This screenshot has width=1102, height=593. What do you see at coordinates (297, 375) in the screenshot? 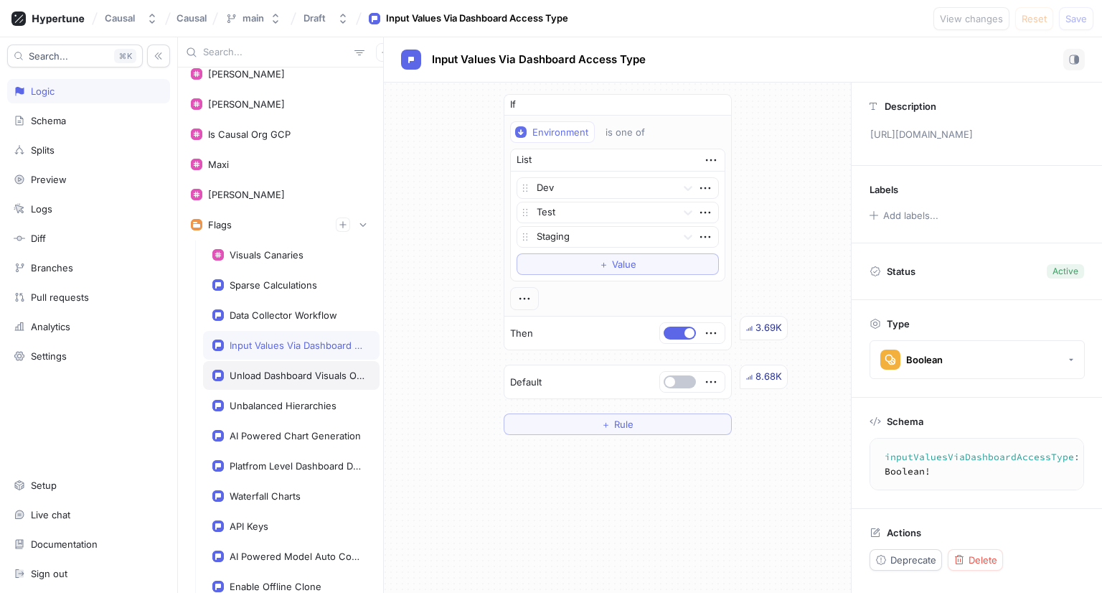
I see `div: Unload Dashboard Visuals Out Of View` at bounding box center [297, 375].